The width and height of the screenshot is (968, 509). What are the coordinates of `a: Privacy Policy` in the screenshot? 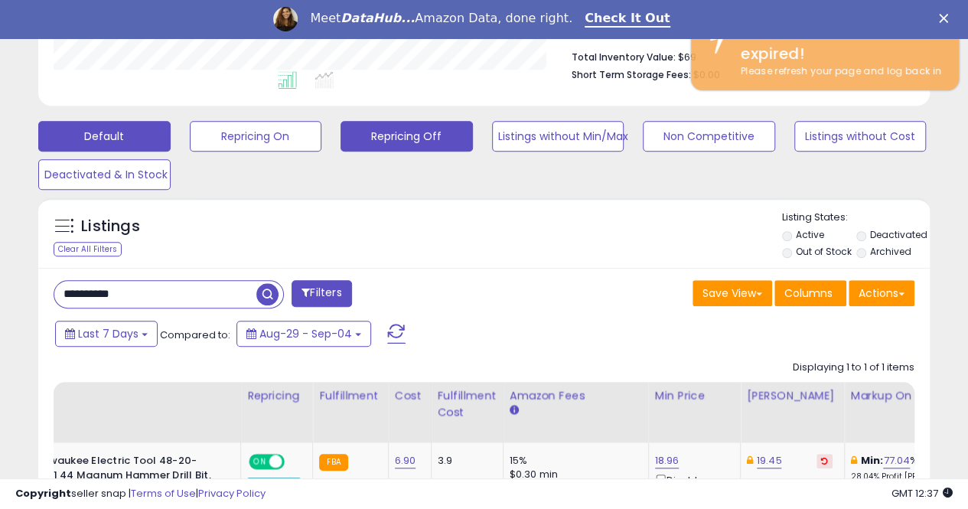 It's located at (232, 493).